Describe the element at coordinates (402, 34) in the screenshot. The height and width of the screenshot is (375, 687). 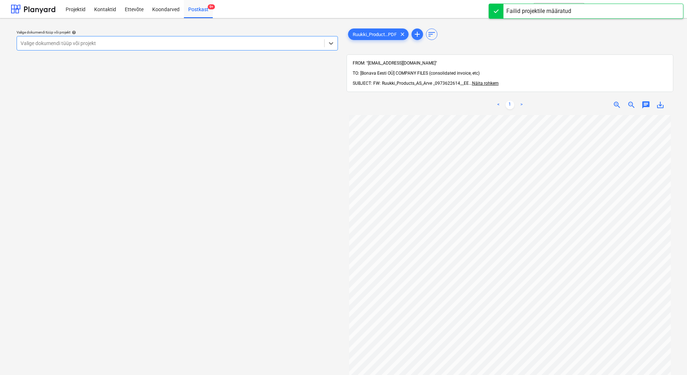
I see `span: clear` at that location.